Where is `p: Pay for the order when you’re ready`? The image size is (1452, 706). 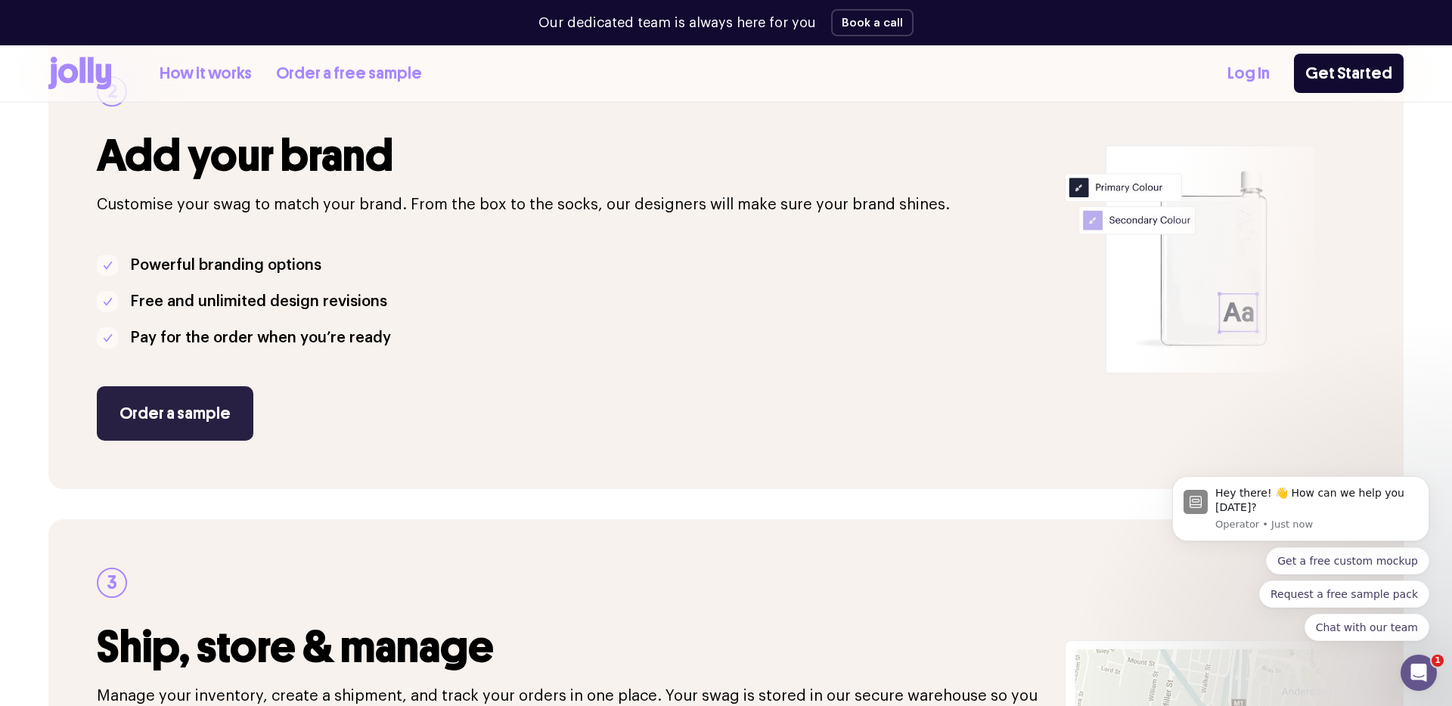 p: Pay for the order when you’re ready is located at coordinates (260, 338).